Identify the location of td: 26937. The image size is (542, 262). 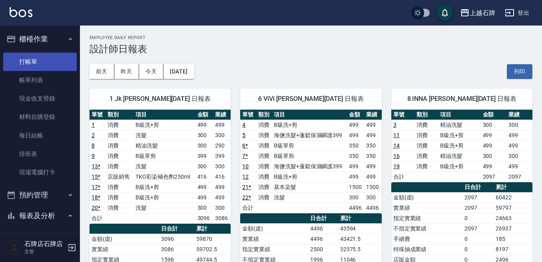
(512, 229).